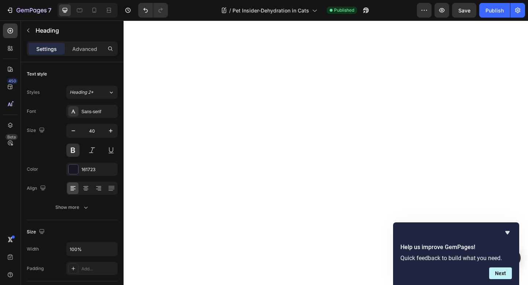 The width and height of the screenshot is (528, 285). What do you see at coordinates (456, 258) in the screenshot?
I see `p: Quick feedback to build what you need.` at bounding box center [456, 258].